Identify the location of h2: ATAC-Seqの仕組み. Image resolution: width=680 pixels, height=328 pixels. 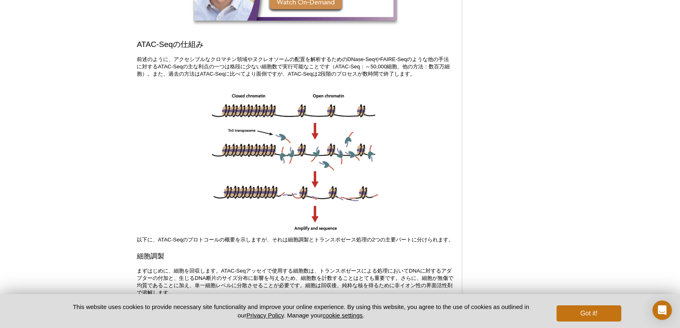
(295, 44).